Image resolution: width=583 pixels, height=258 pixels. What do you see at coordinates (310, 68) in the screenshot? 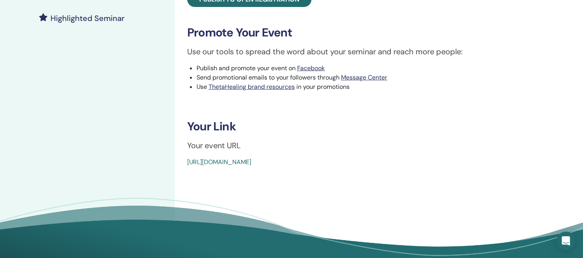
I see `a: Facebook` at bounding box center [310, 68].